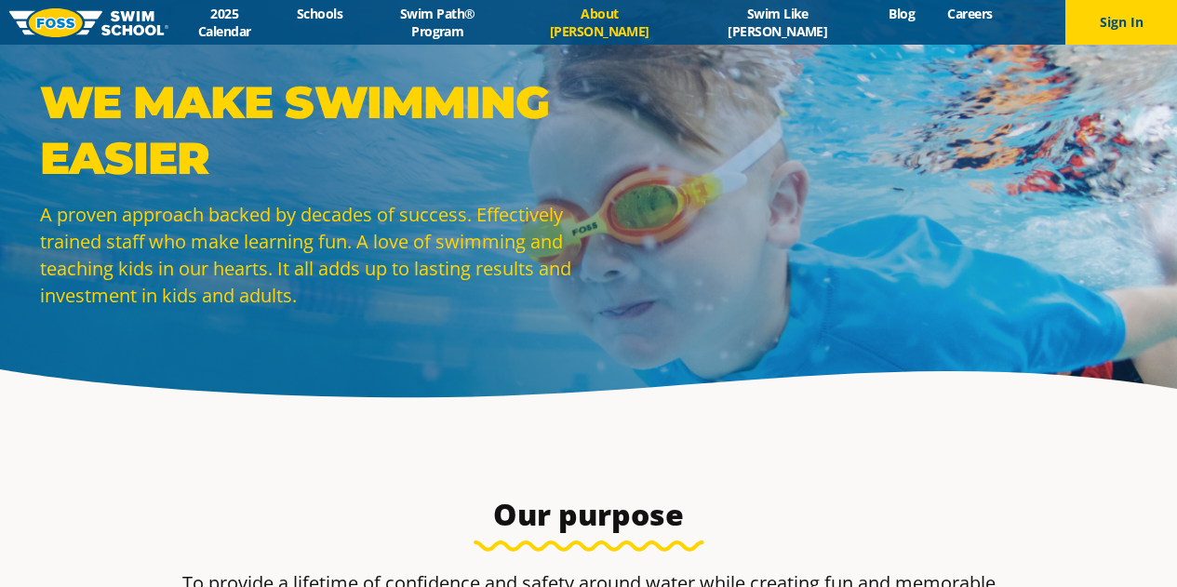 This screenshot has width=1177, height=587. I want to click on p: WE MAKE SWIMMING EASIER, so click(310, 130).